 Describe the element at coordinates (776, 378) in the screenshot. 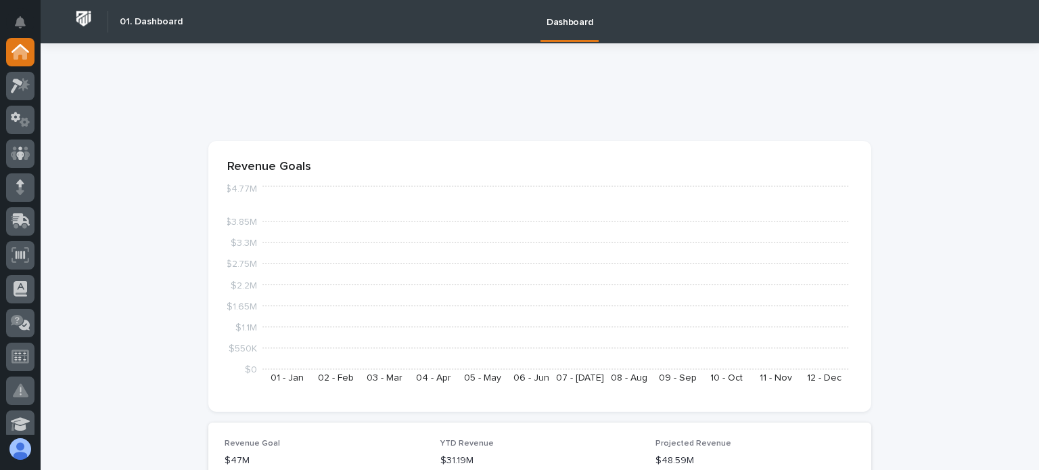

I see `text: 11 - Nov` at that location.